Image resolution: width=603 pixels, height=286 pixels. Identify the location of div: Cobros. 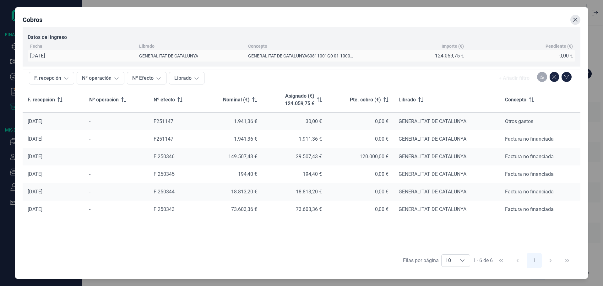
(32, 20).